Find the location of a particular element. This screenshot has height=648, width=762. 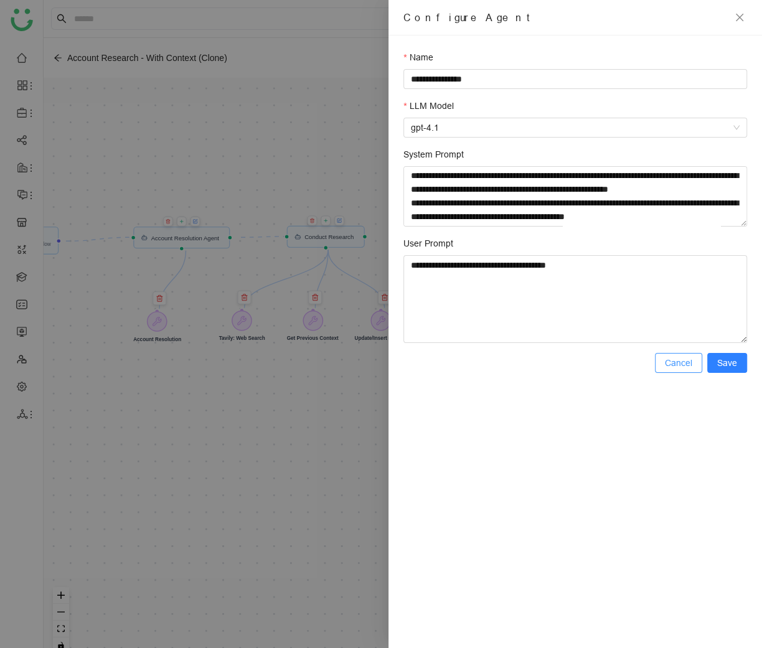

textarea: System Prompt is located at coordinates (575, 196).